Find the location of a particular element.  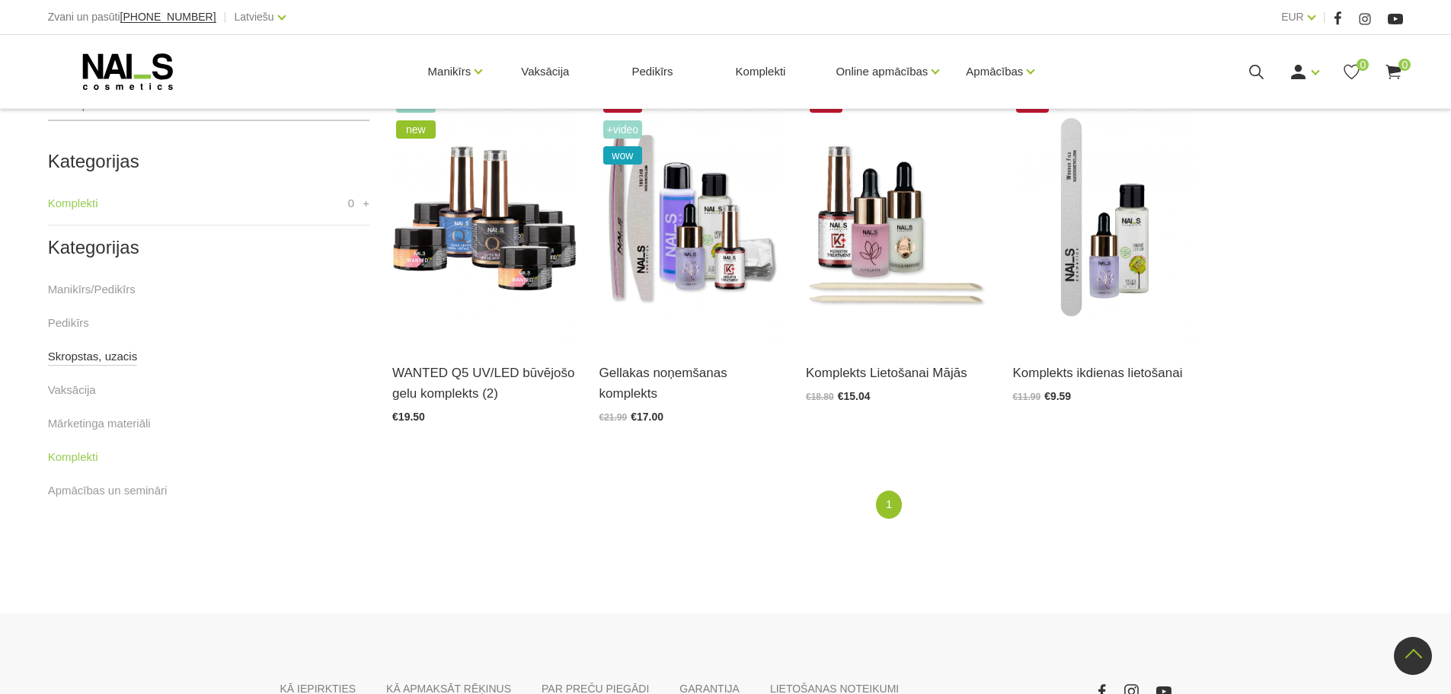

span: +Video is located at coordinates (623, 129).